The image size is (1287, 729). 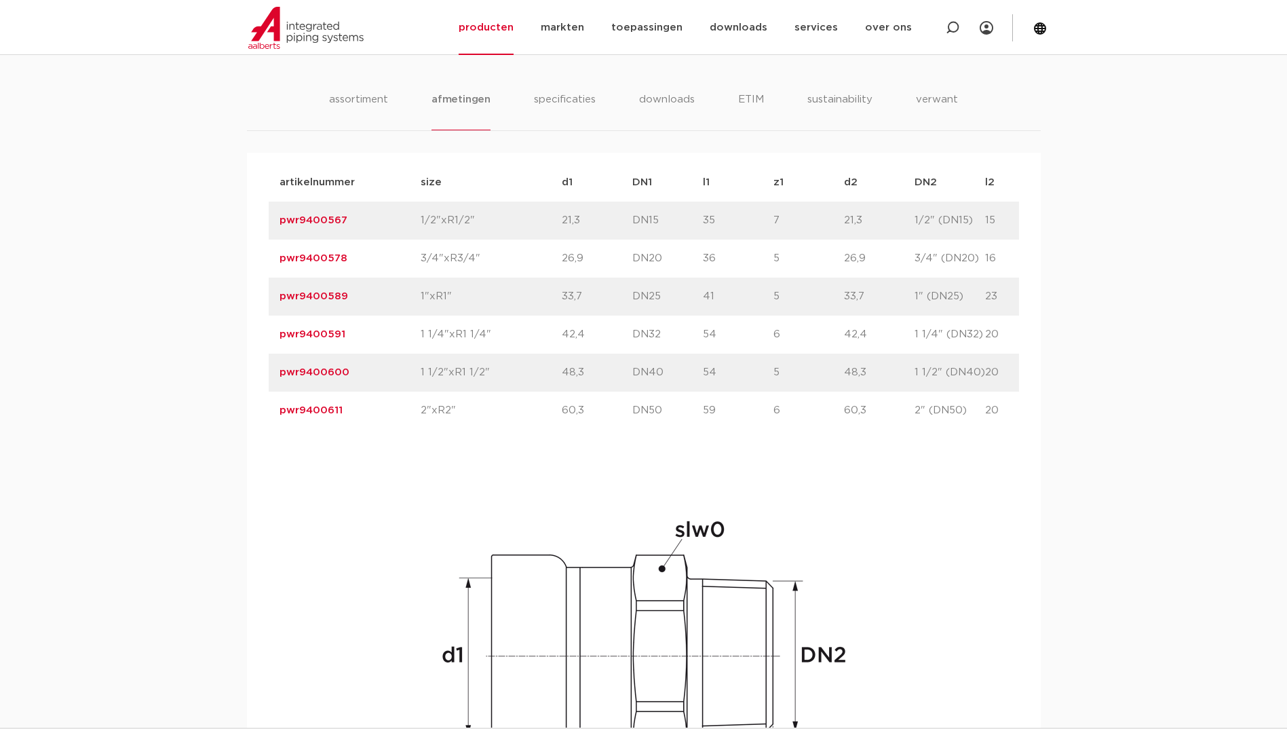 What do you see at coordinates (314, 372) in the screenshot?
I see `a: pwr9400600` at bounding box center [314, 372].